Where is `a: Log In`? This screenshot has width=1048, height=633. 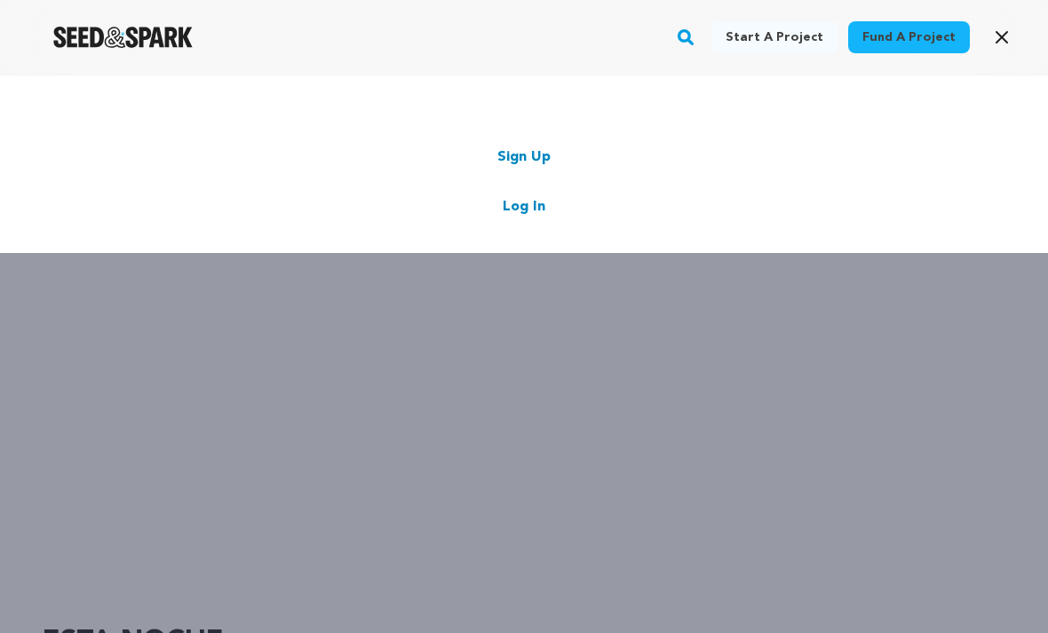
a: Log In is located at coordinates (524, 207).